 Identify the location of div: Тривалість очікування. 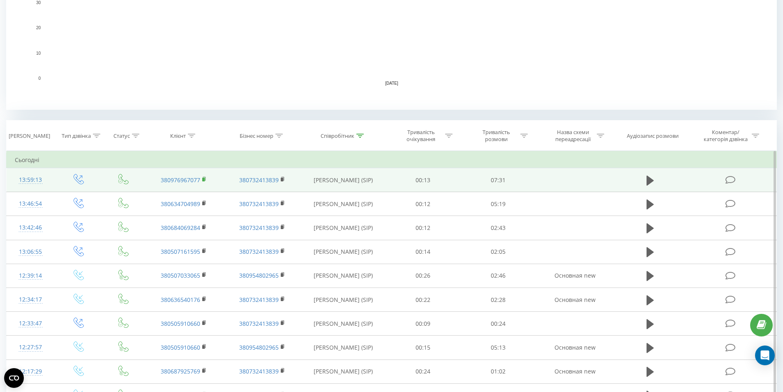
(421, 136).